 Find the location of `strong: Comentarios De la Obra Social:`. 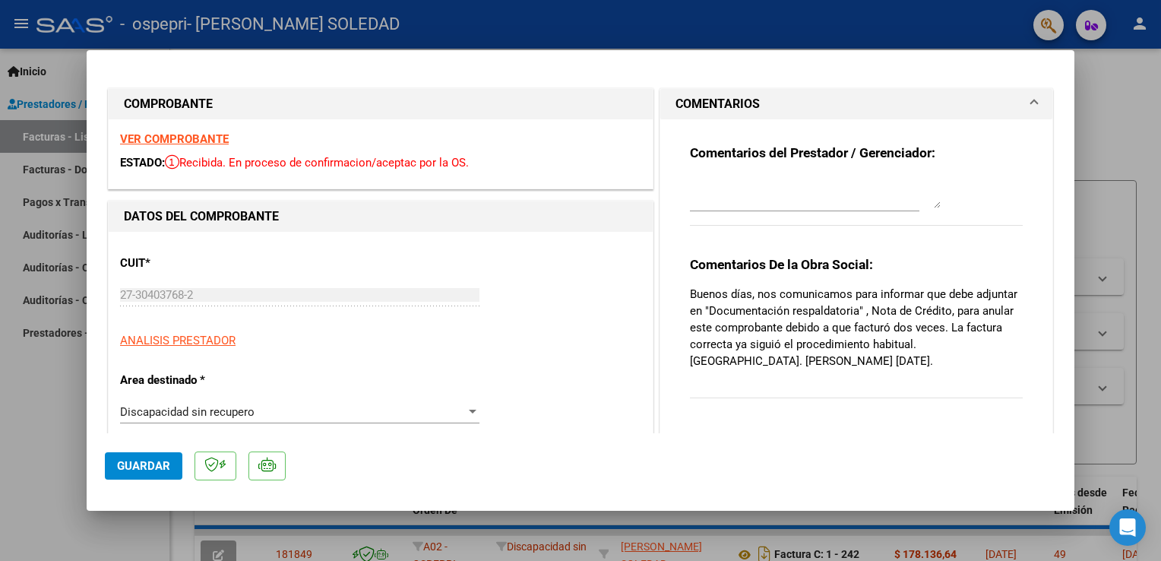

strong: Comentarios De la Obra Social: is located at coordinates (781, 264).